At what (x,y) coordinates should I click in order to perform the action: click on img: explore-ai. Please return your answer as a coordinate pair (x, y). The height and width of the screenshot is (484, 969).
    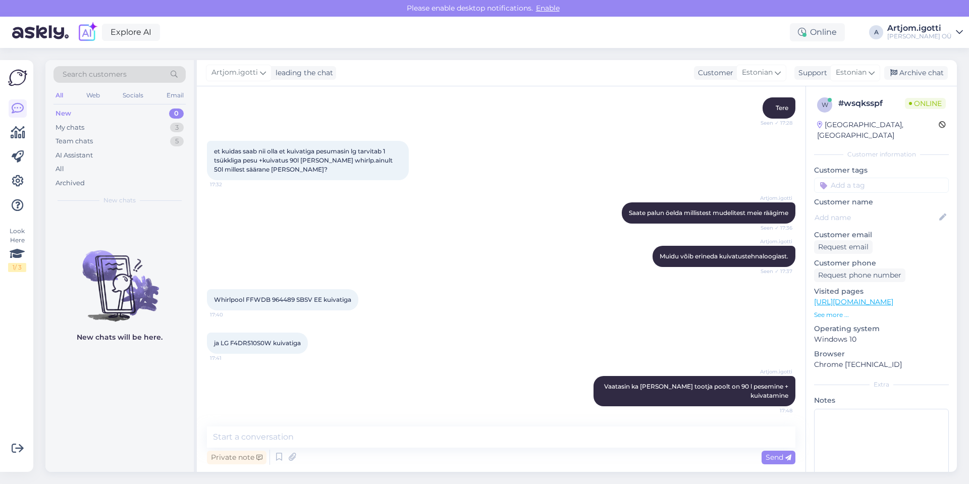
    Looking at the image, I should click on (87, 32).